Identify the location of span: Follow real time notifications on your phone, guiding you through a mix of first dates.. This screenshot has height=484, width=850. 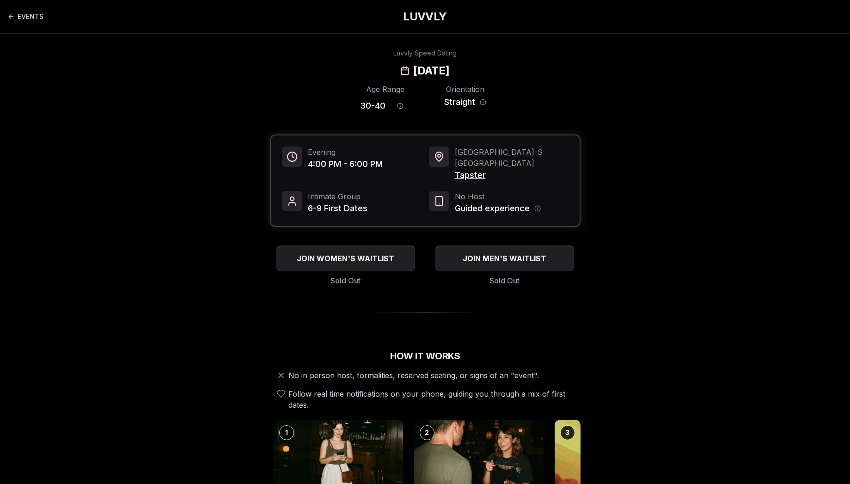
(433, 400).